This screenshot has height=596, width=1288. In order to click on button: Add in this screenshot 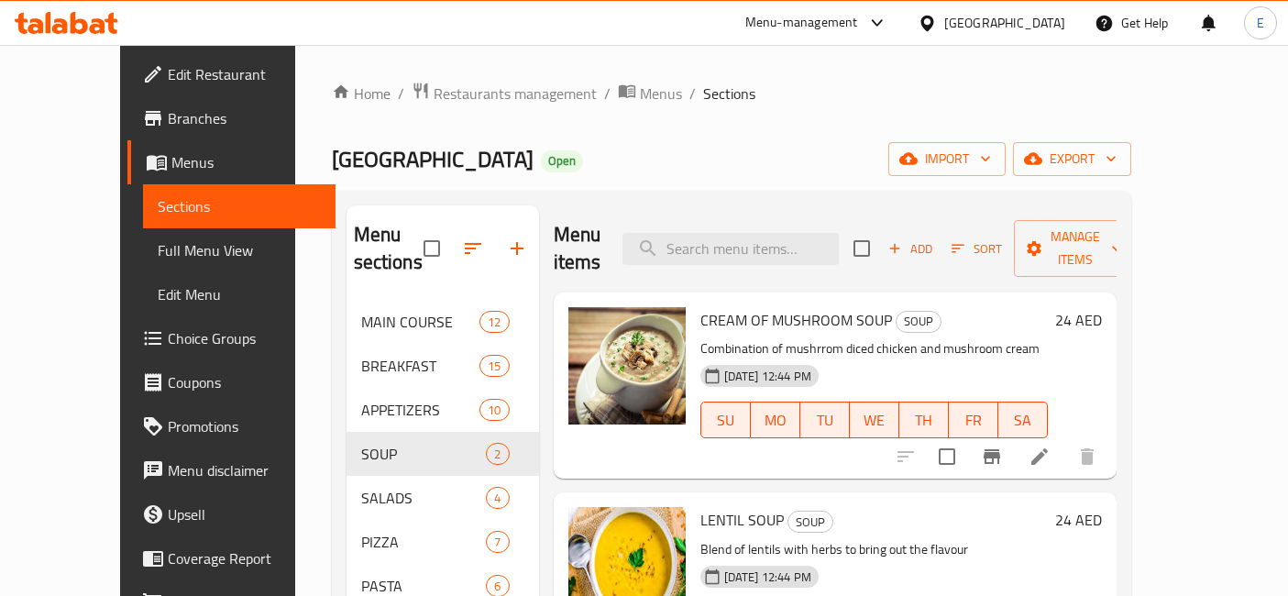, I will do `click(910, 248)`.